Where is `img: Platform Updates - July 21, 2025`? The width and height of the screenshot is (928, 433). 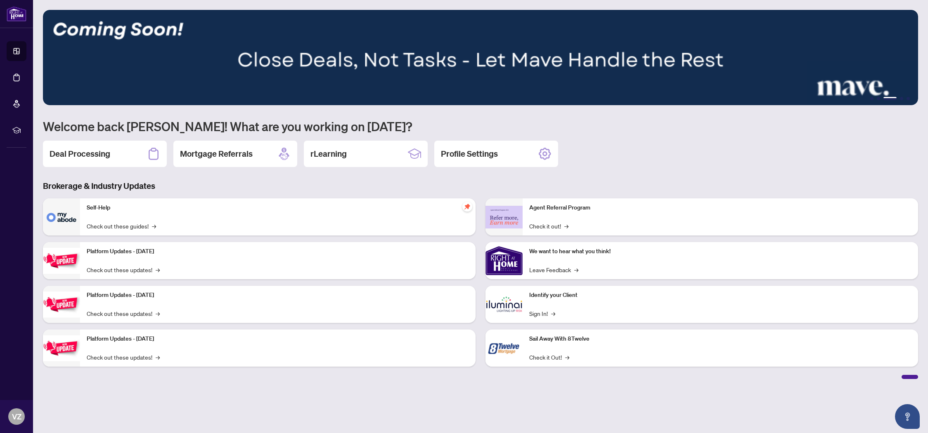 img: Platform Updates - July 21, 2025 is located at coordinates (61, 261).